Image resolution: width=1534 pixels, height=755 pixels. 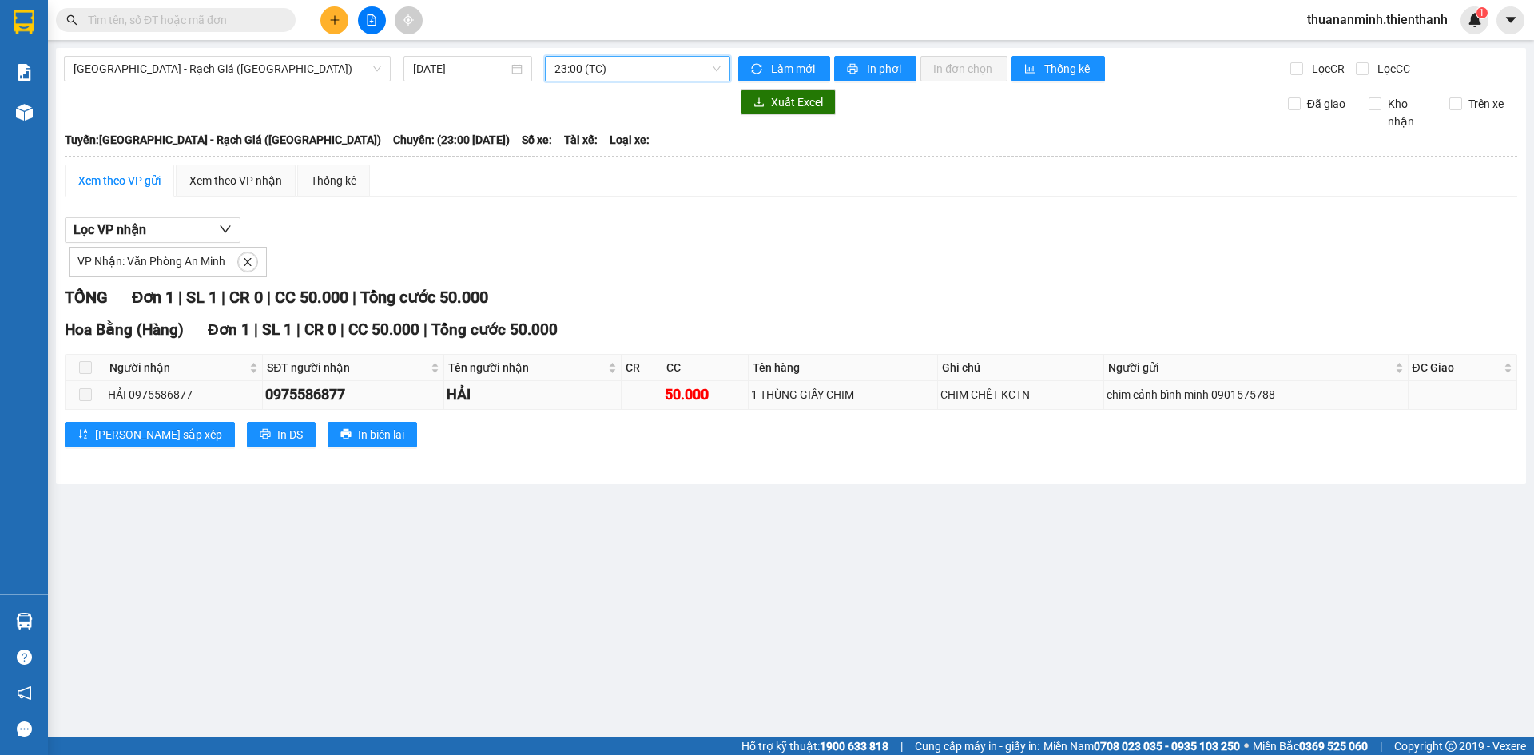 I want to click on span: Tài xế:, so click(x=581, y=140).